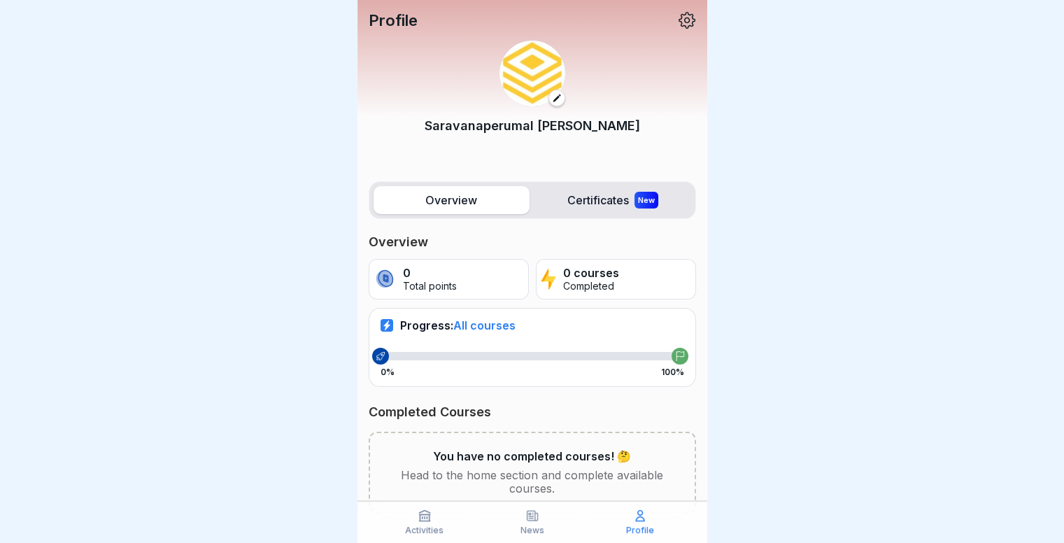 Image resolution: width=1064 pixels, height=543 pixels. Describe the element at coordinates (457, 325) in the screenshot. I see `p: Progress:` at that location.